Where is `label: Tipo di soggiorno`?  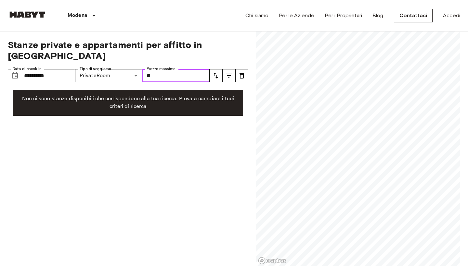
label: Tipo di soggiorno is located at coordinates (95, 69).